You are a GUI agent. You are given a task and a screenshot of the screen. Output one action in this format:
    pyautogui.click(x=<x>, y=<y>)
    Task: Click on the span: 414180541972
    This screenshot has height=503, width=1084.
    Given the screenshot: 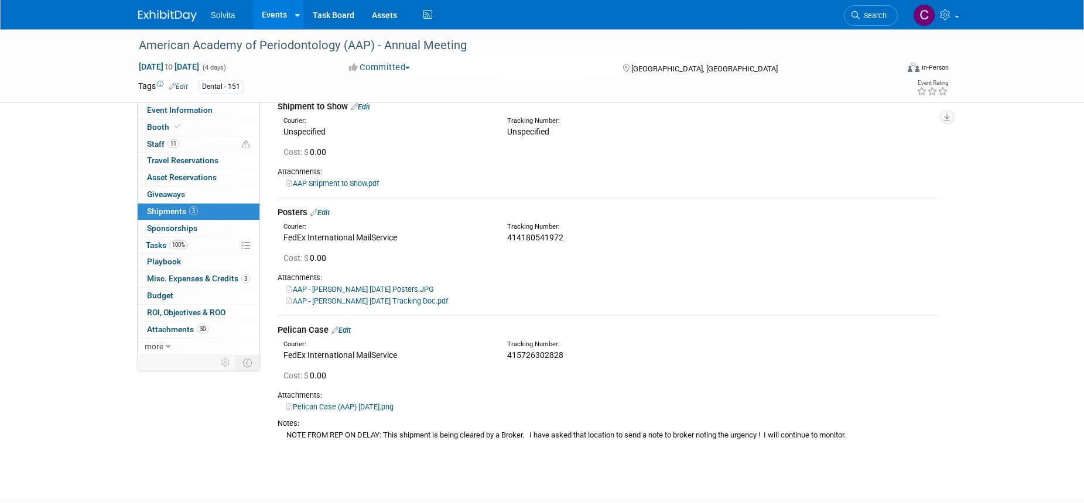 What is the action you would take?
    pyautogui.click(x=535, y=238)
    